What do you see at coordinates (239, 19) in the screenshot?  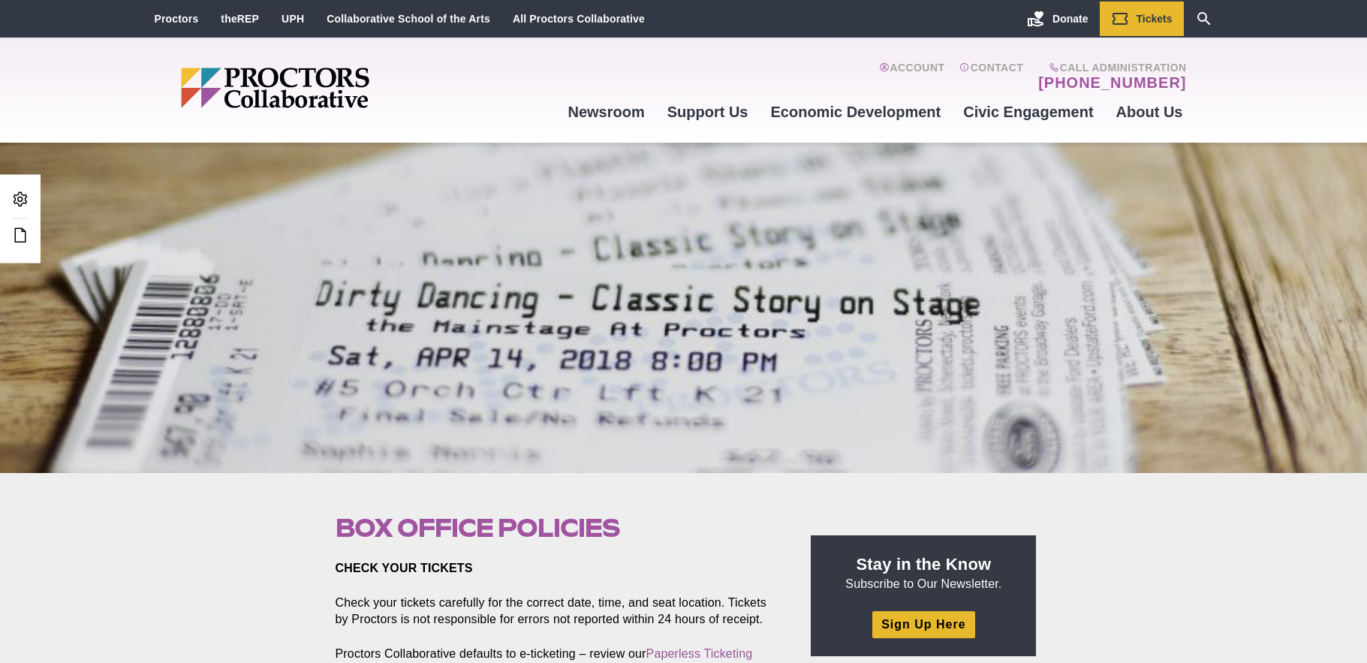 I see `a: theREP` at bounding box center [239, 19].